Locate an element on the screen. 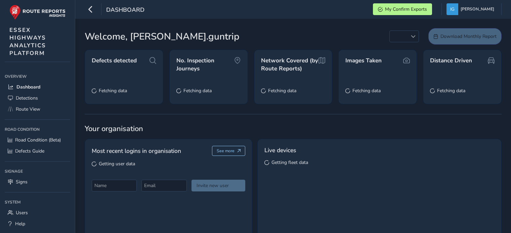 The height and width of the screenshot is (233, 511). span: Detections is located at coordinates (27, 98).